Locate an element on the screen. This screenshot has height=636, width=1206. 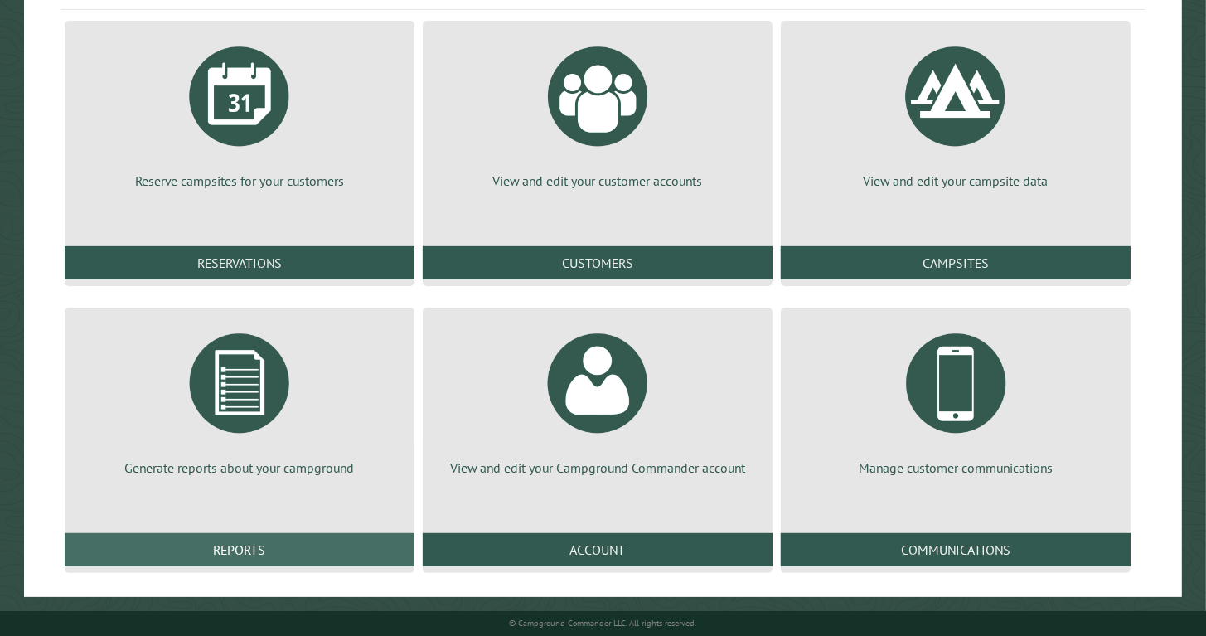
p: View and edit your Campground Commander account is located at coordinates (598, 467).